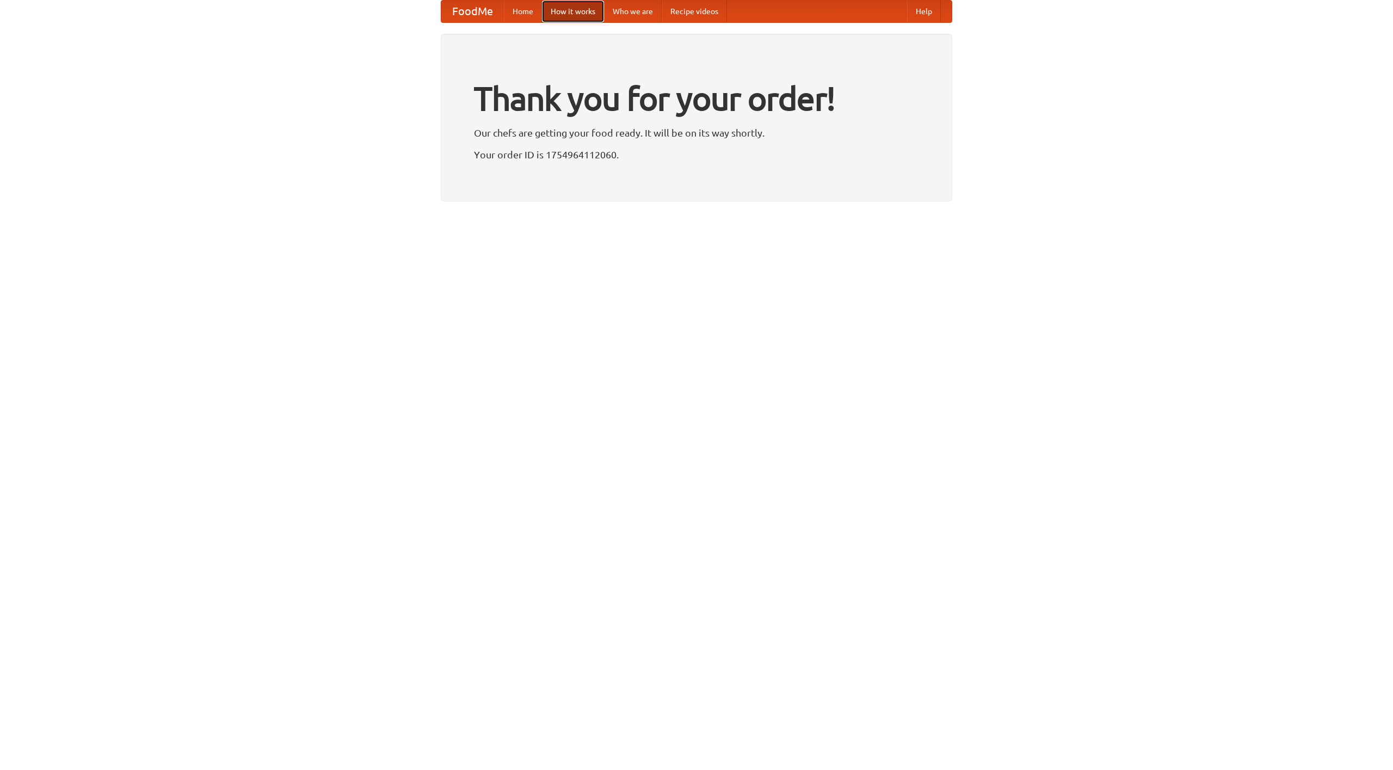 This screenshot has height=770, width=1393. I want to click on a: Help, so click(924, 11).